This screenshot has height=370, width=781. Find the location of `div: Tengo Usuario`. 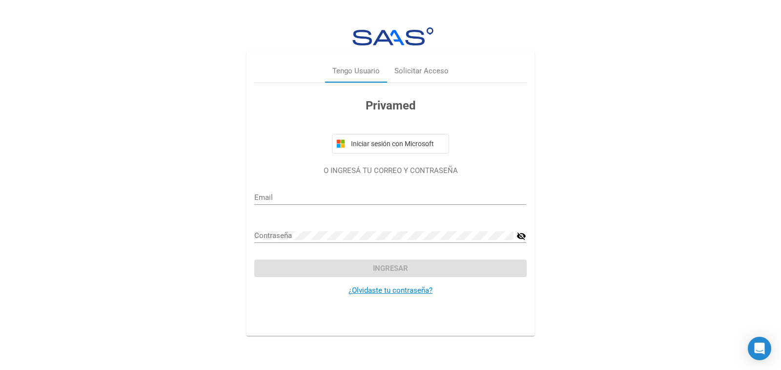

div: Tengo Usuario is located at coordinates (356, 71).